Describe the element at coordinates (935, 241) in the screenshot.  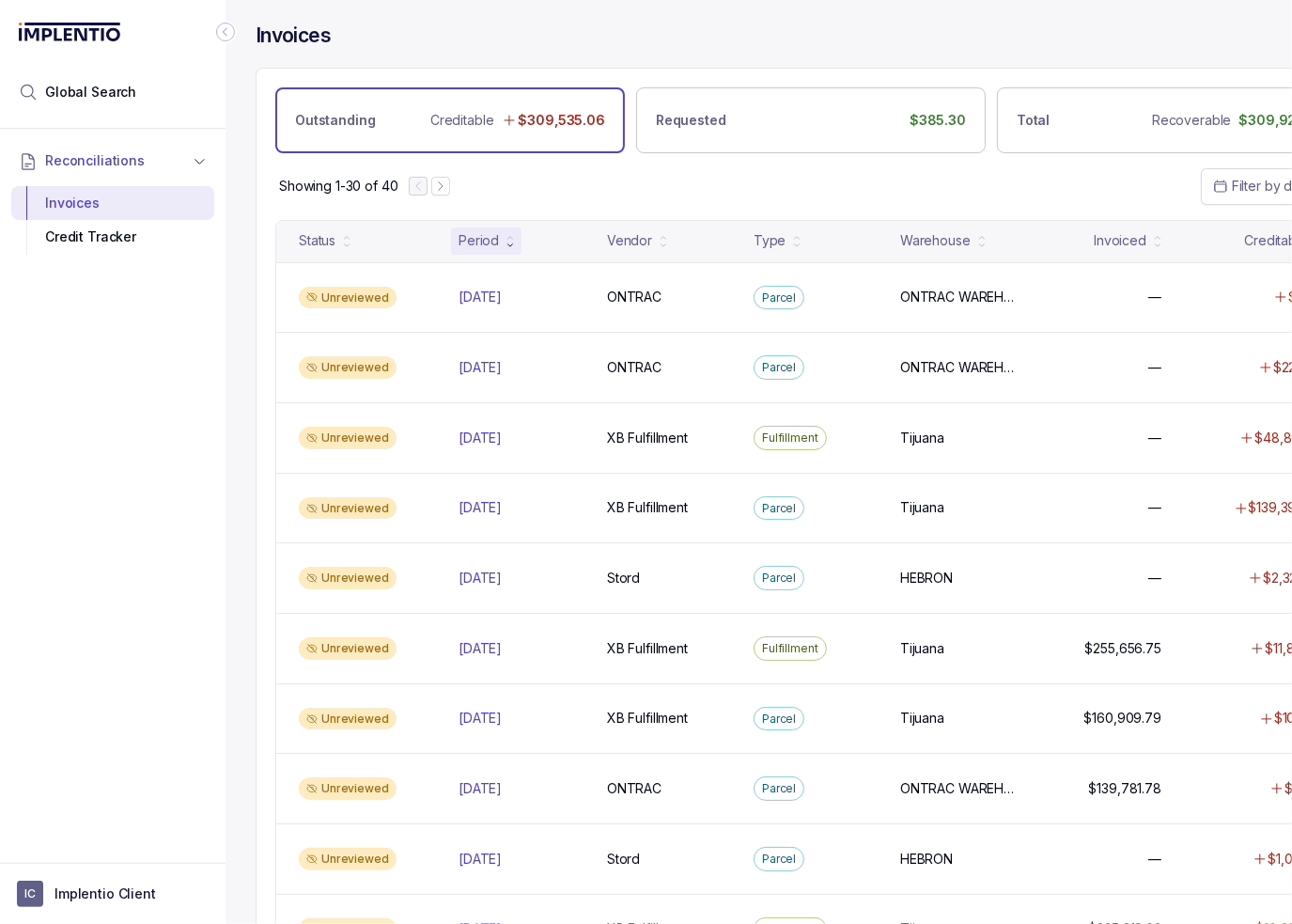
I see `div: Warehouse` at that location.